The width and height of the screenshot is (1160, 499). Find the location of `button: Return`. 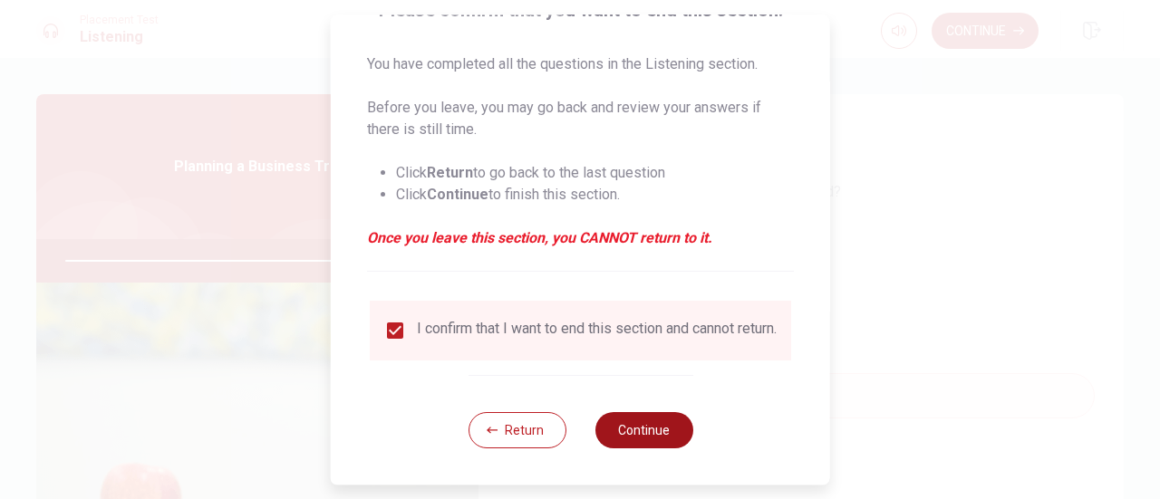

button: Return is located at coordinates (517, 431).